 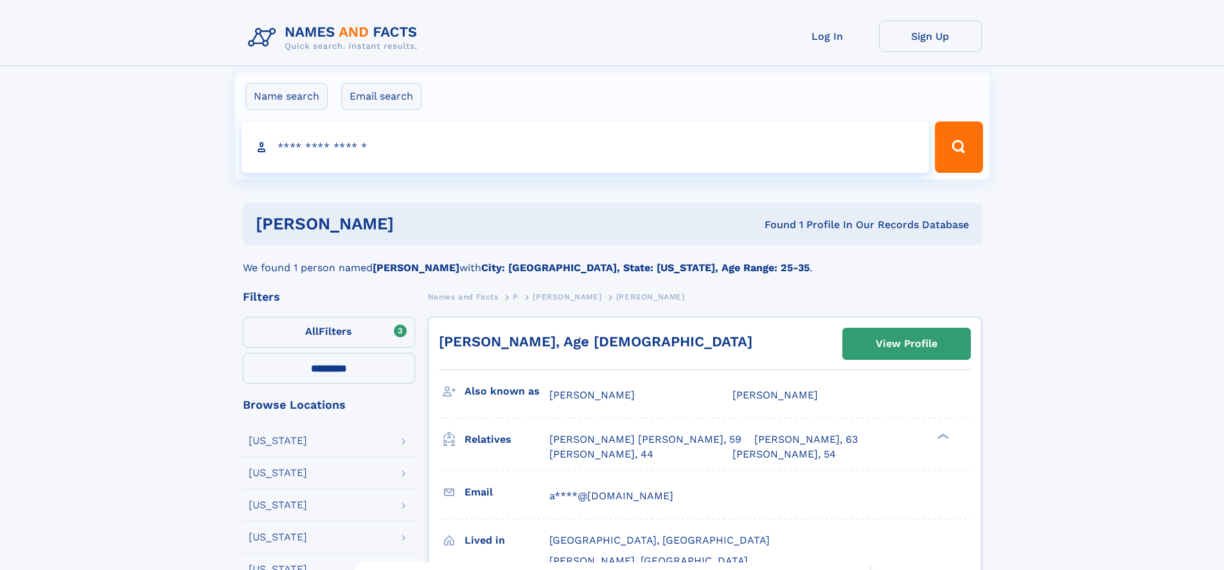 What do you see at coordinates (336, 38) in the screenshot?
I see `img: Logo Names and Facts` at bounding box center [336, 38].